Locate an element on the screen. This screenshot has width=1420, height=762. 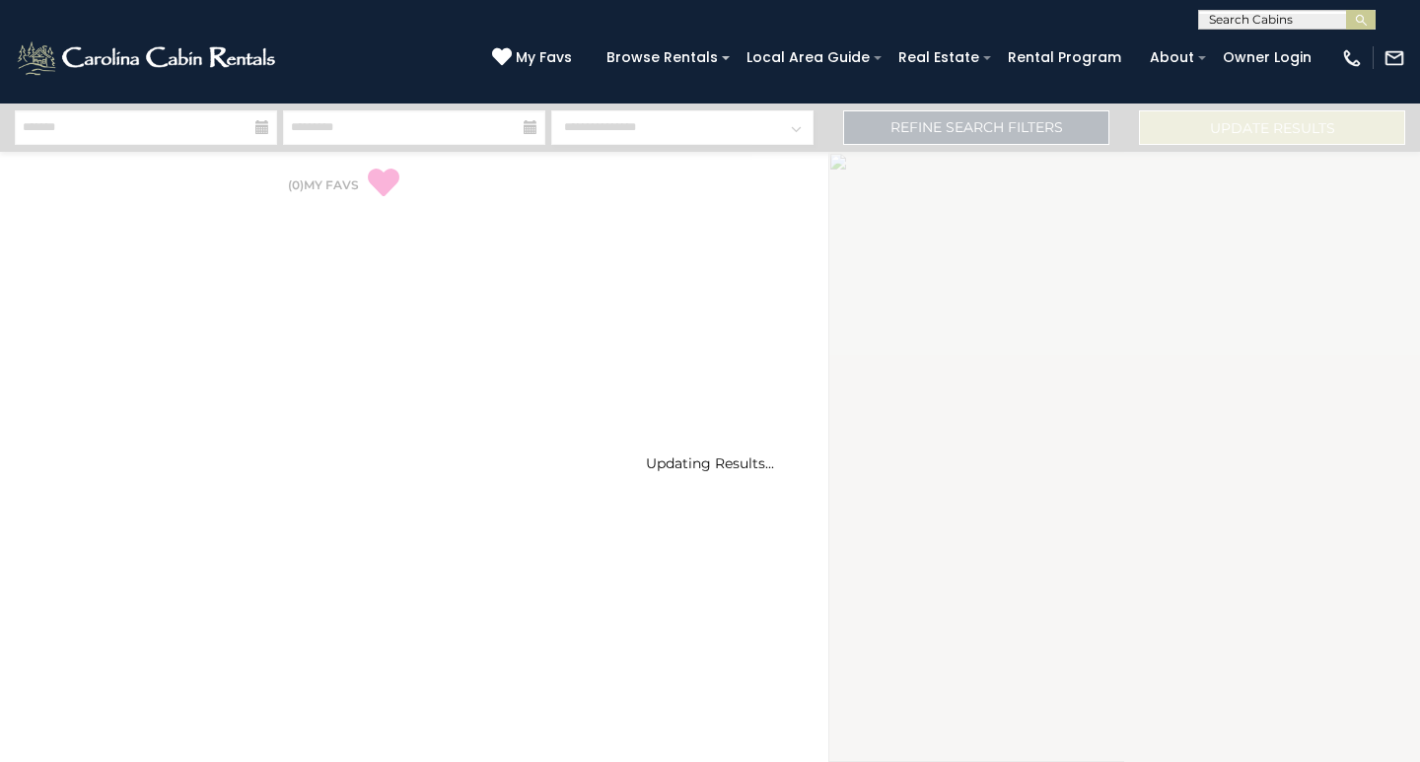
a: Owner Login is located at coordinates (1267, 57).